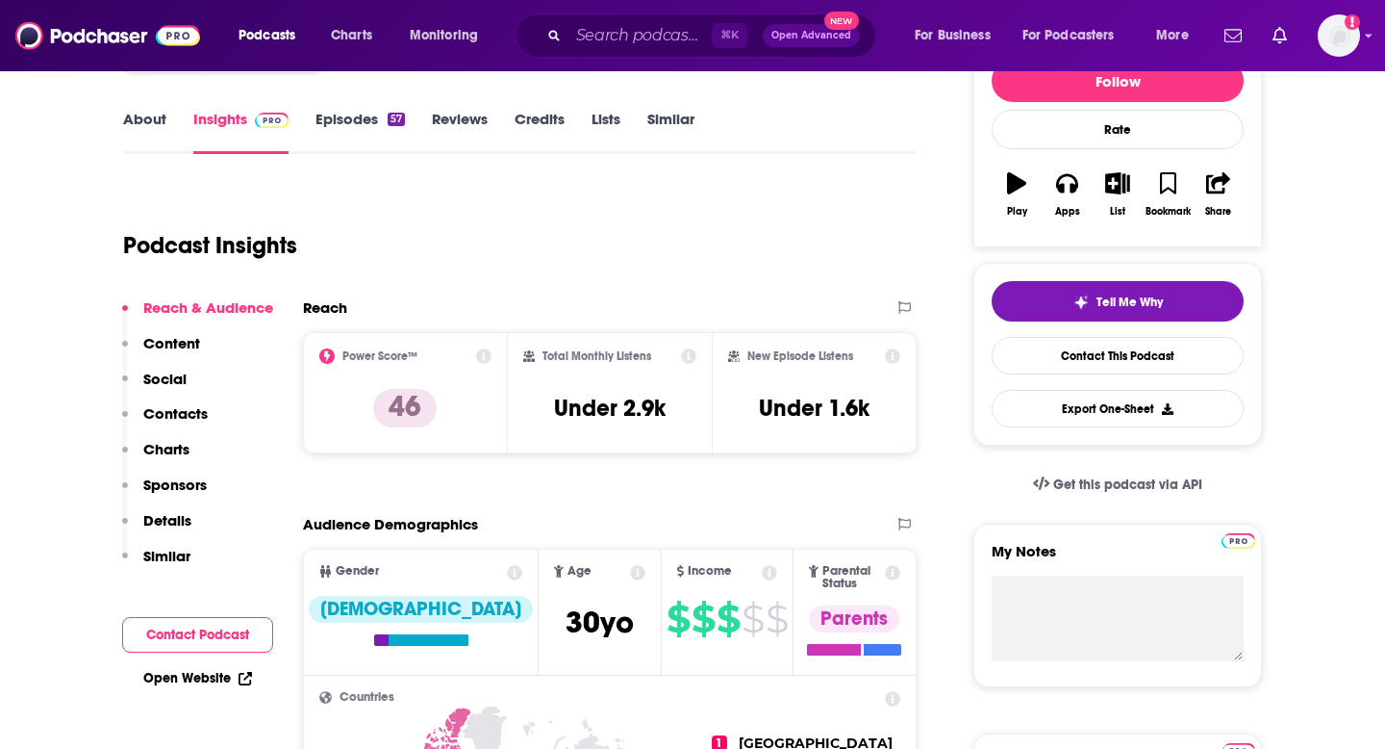  What do you see at coordinates (800, 356) in the screenshot?
I see `h2: New Episode Listens` at bounding box center [800, 356].